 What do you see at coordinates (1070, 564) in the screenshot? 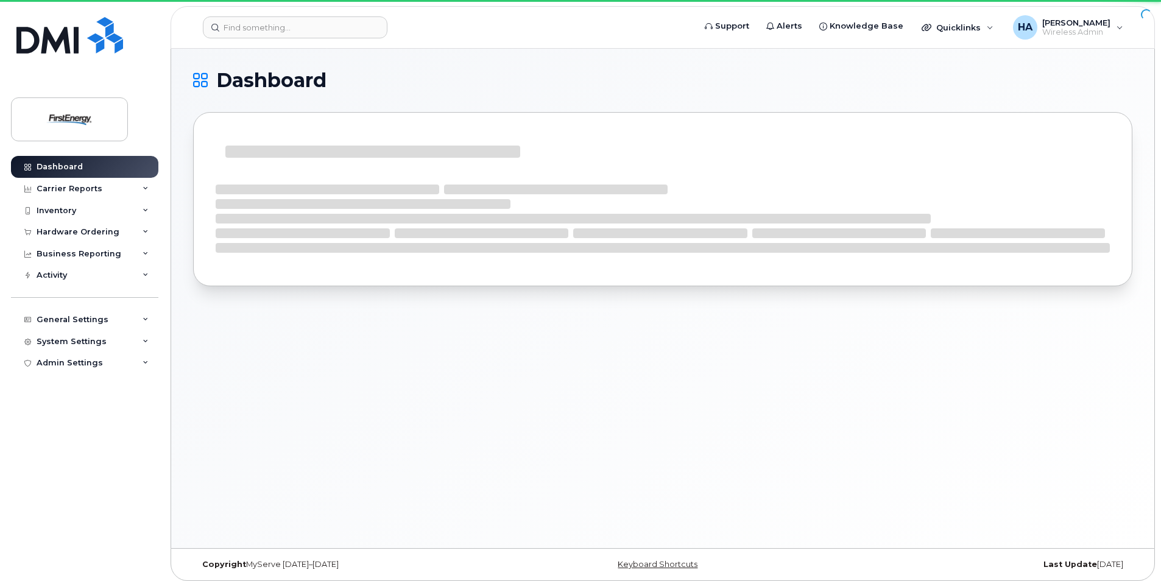
I see `strong: Last Update` at bounding box center [1070, 564].